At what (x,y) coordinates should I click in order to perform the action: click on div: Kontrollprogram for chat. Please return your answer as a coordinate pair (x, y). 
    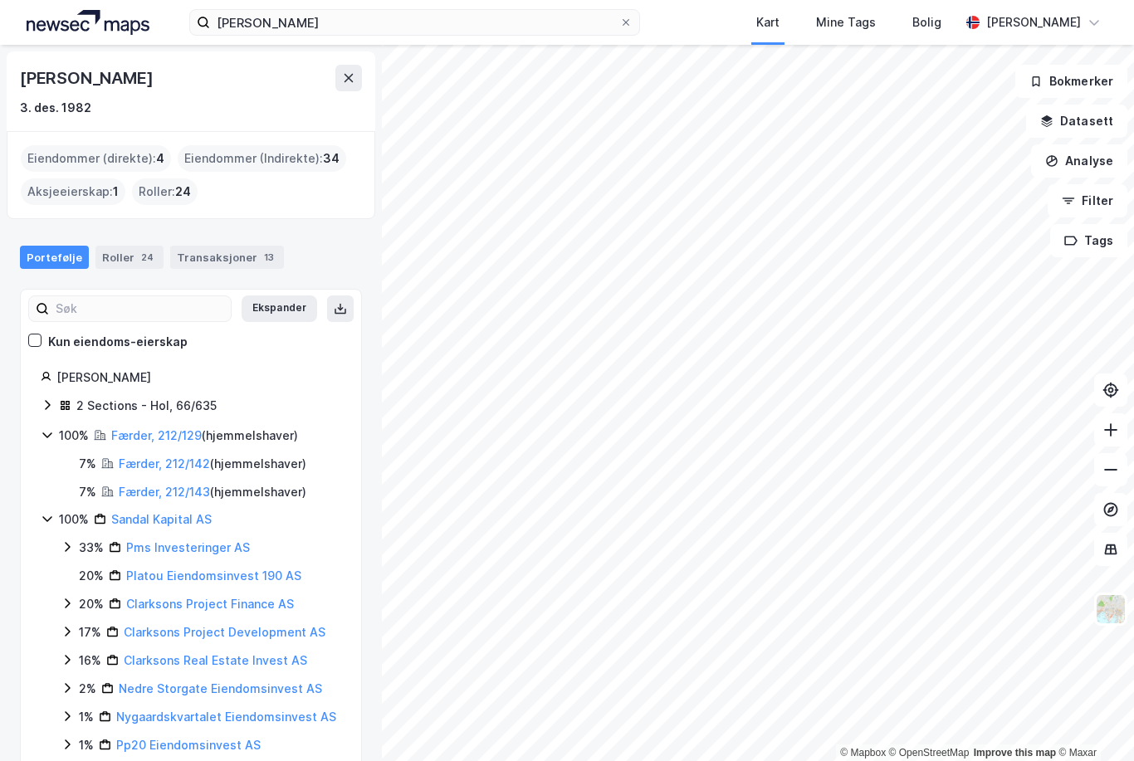
    Looking at the image, I should click on (1093, 722).